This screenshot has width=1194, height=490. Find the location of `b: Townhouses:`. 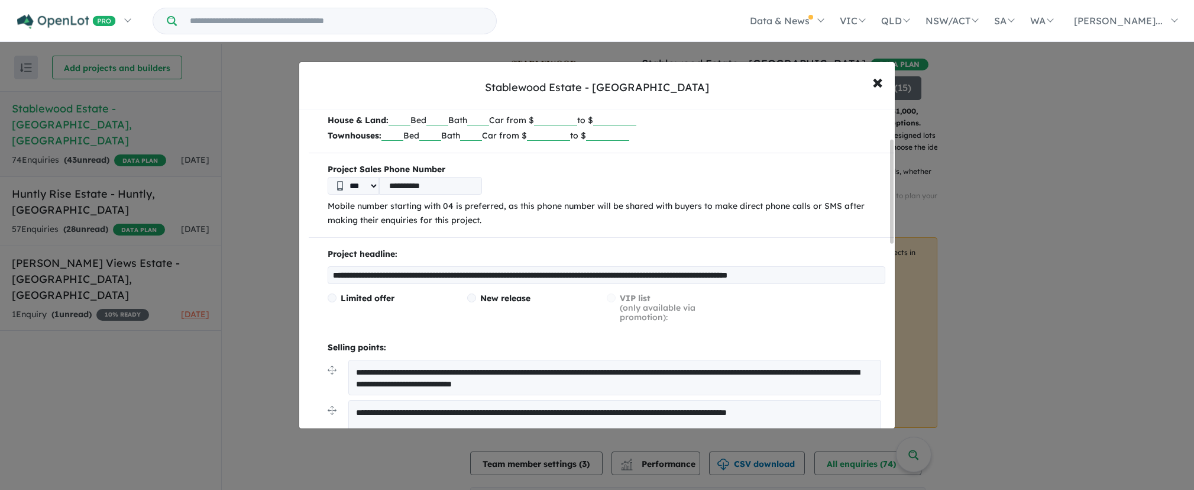

b: Townhouses: is located at coordinates (354, 135).